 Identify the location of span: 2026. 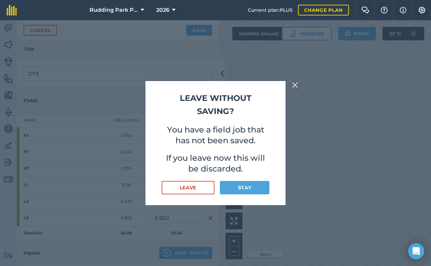
(163, 10).